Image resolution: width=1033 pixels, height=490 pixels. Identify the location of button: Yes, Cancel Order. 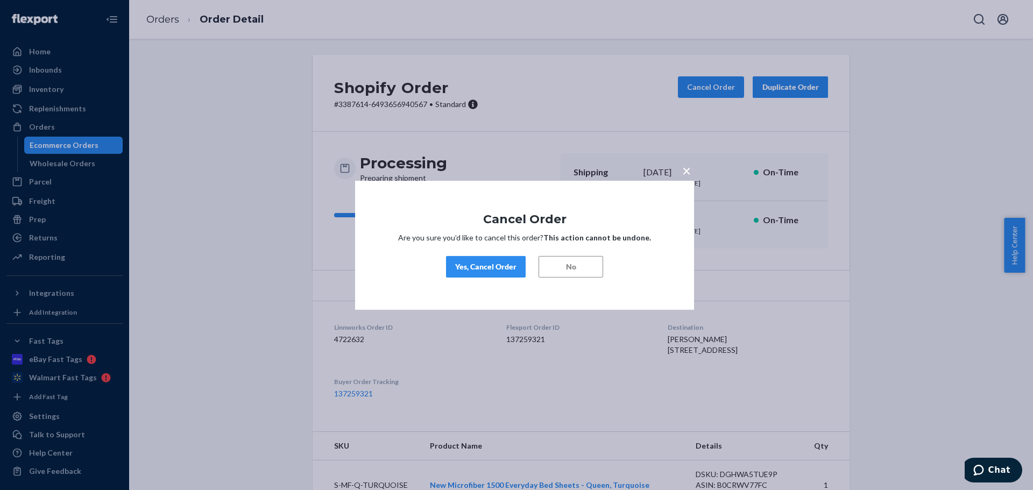
(486, 267).